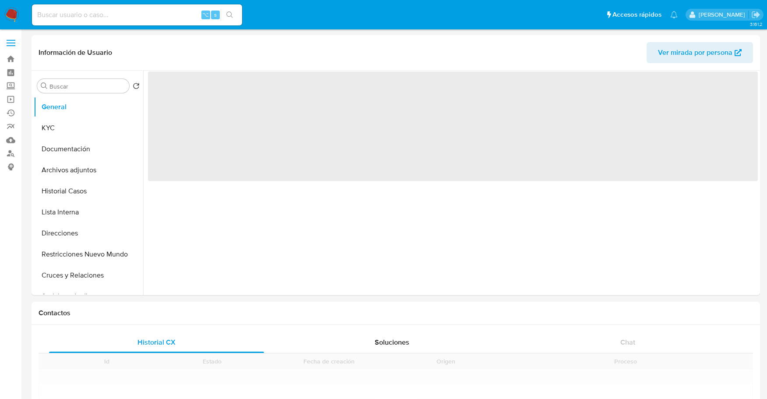 This screenshot has height=399, width=767. What do you see at coordinates (88, 191) in the screenshot?
I see `button: Historial Casos` at bounding box center [88, 191].